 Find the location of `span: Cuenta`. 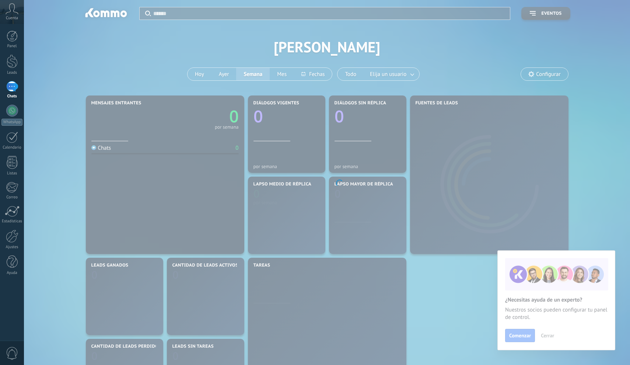

span: Cuenta is located at coordinates (12, 18).